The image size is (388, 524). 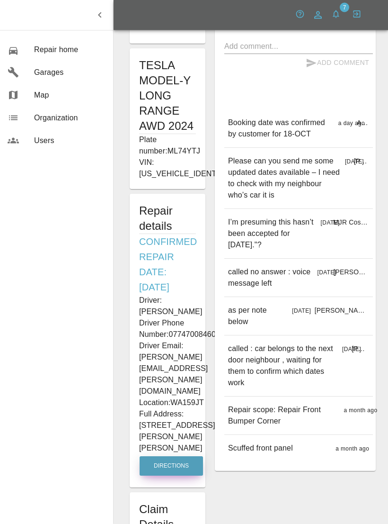 I want to click on h5: Repair details, so click(x=168, y=219).